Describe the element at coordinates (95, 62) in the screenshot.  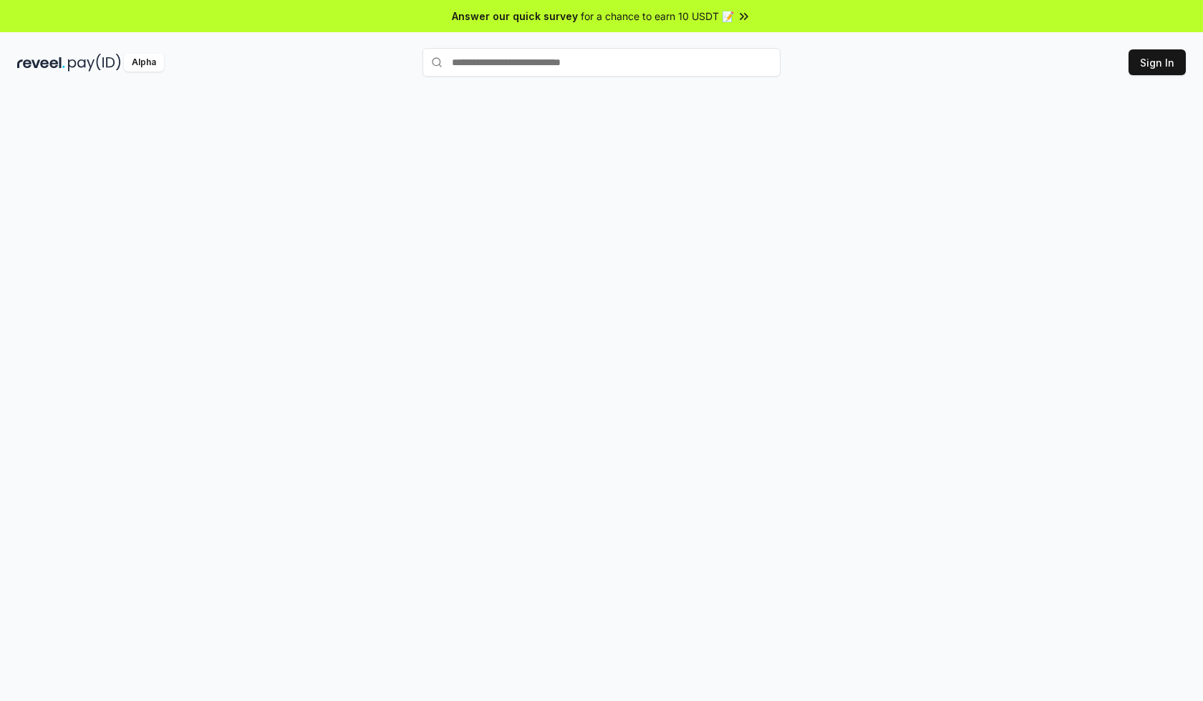
I see `img: pay_id` at that location.